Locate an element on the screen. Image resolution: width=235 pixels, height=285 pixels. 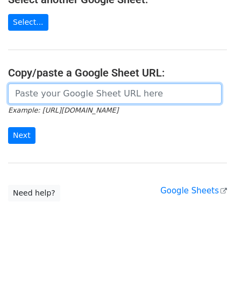
input: Paste your Google Sheet URL here is located at coordinates (115, 94).